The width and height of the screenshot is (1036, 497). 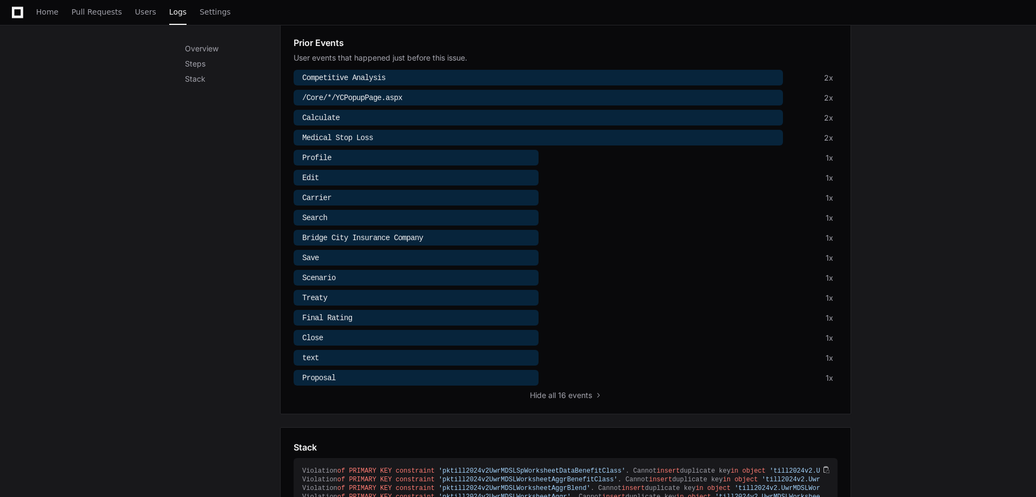 What do you see at coordinates (528, 480) in the screenshot?
I see `span: 'pktill2024v2UwrMDSLWorksheetAggrBenefitClass'` at bounding box center [528, 480].